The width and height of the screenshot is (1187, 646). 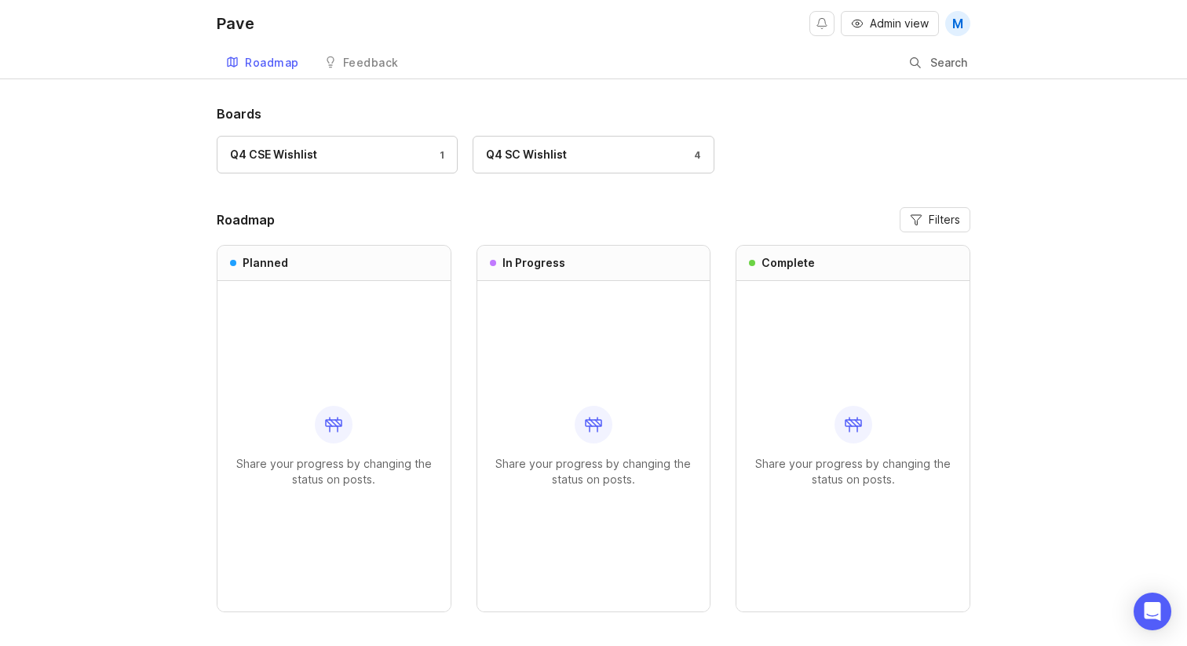 I want to click on h3: Planned, so click(x=265, y=263).